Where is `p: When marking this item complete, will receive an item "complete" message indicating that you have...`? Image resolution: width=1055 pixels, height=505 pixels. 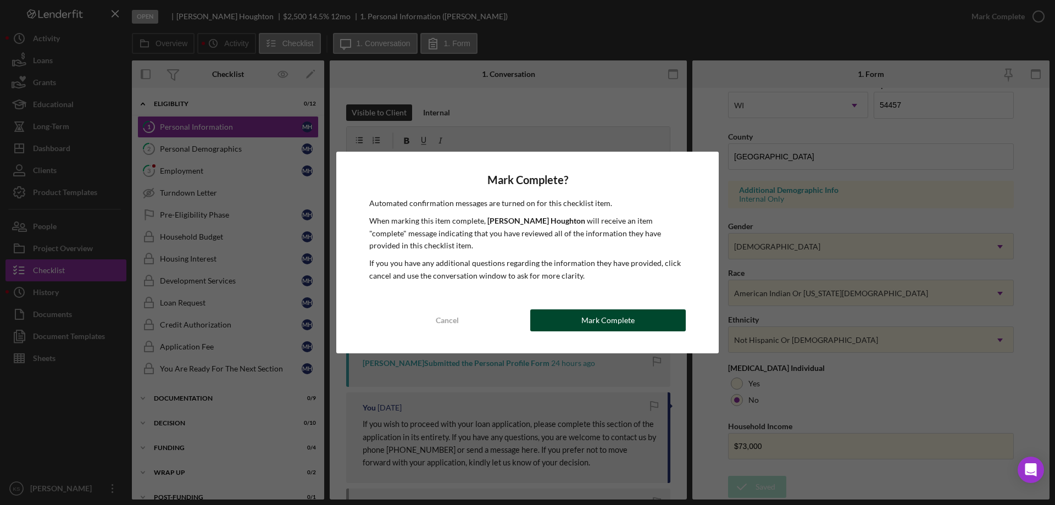
p: When marking this item complete, will receive an item "complete" message indicating that you have... is located at coordinates (527, 233).